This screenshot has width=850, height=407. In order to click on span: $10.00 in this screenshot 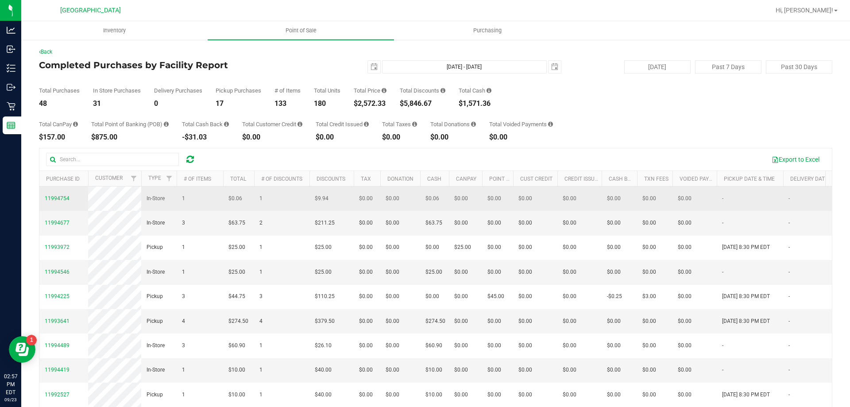, I will do `click(237, 370)`.